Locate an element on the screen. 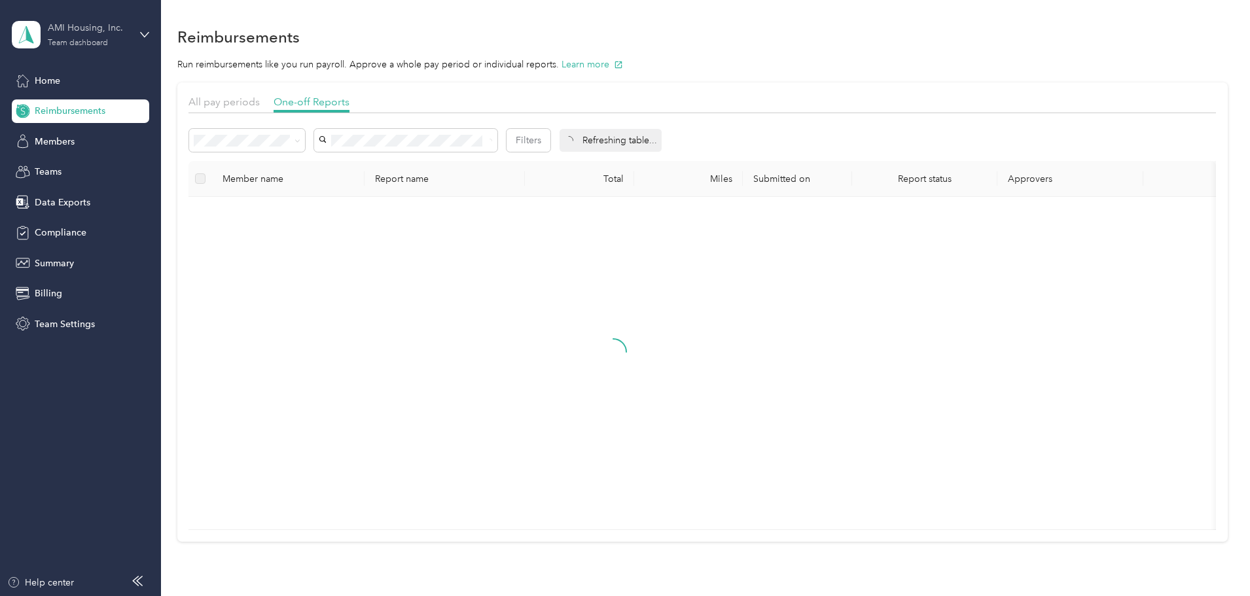  h1: Reimbursements is located at coordinates (238, 37).